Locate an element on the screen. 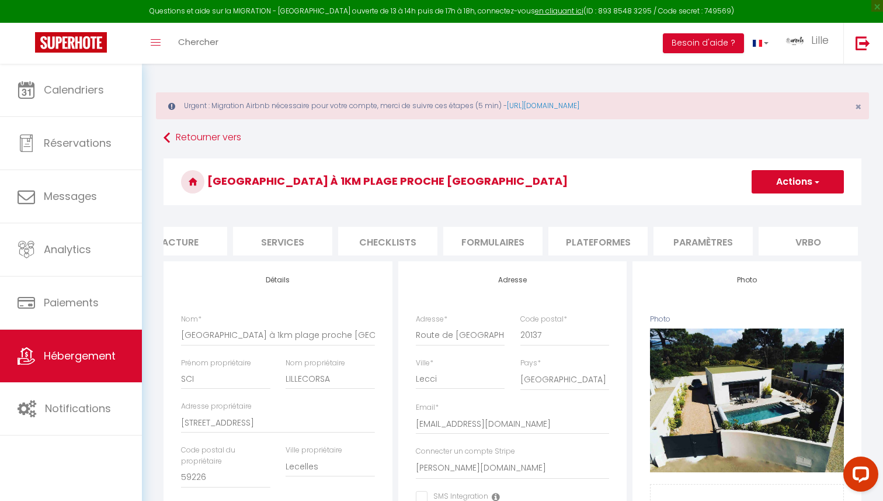 The image size is (883, 501). label: Code postal is located at coordinates (544, 319).